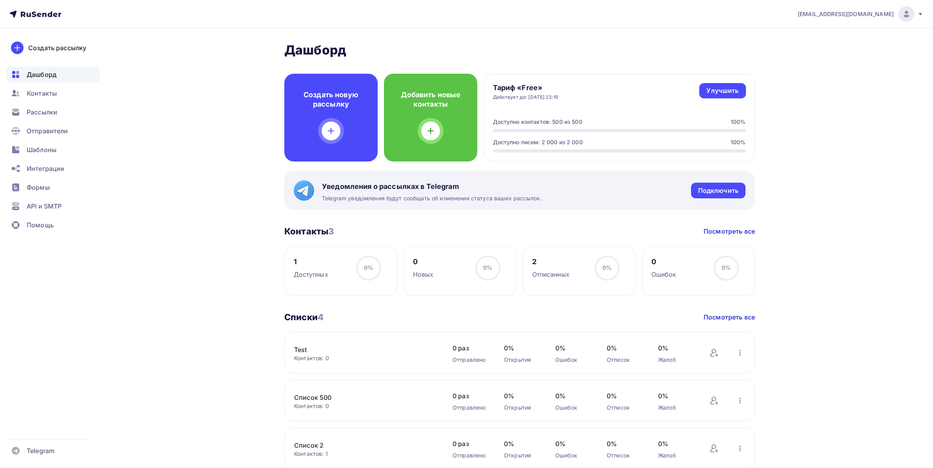  I want to click on span: API и SMTP, so click(44, 206).